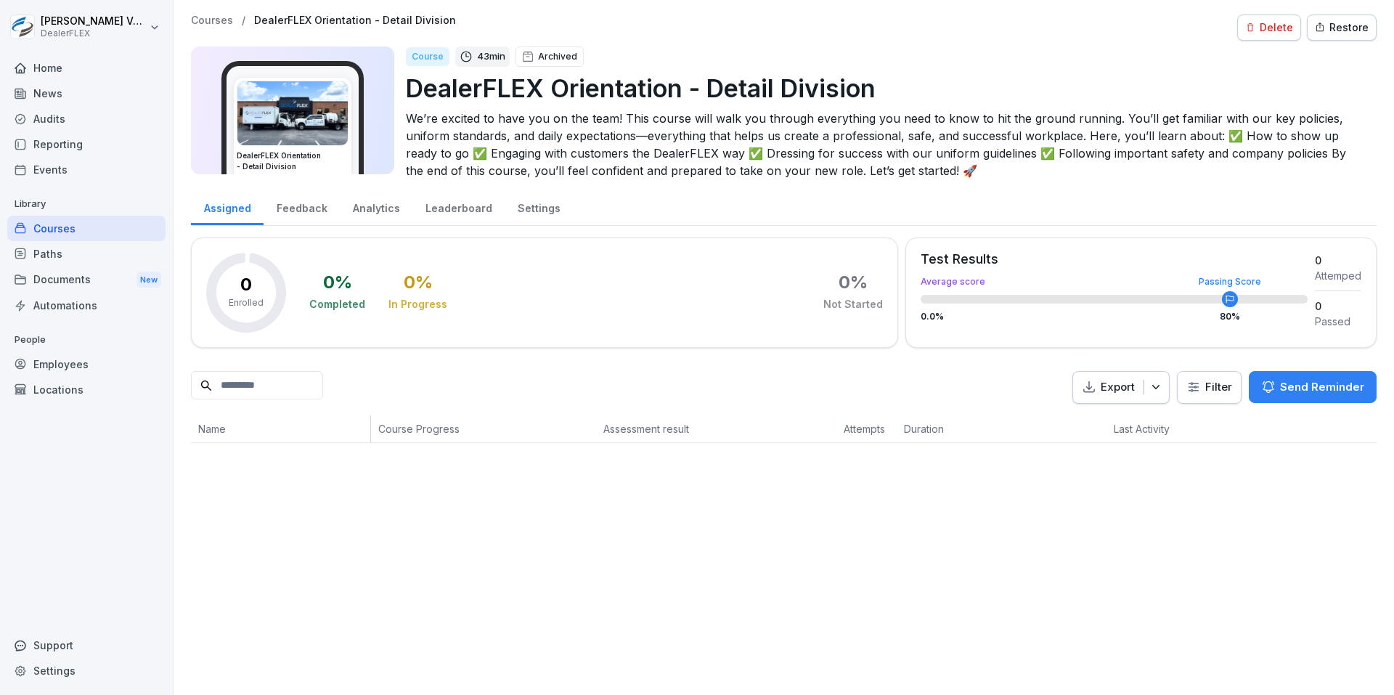 The width and height of the screenshot is (1394, 695). What do you see at coordinates (1342, 28) in the screenshot?
I see `div: Restore` at bounding box center [1342, 28].